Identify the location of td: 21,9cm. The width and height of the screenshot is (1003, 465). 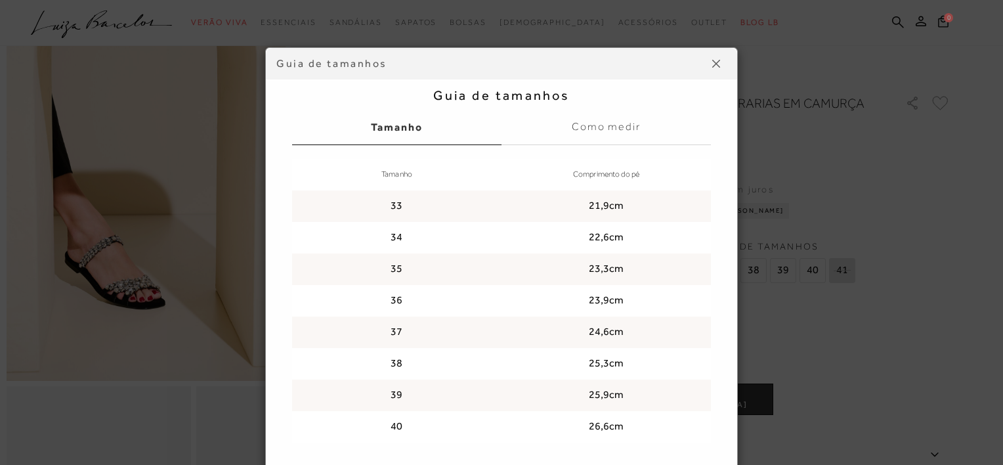
(606, 206).